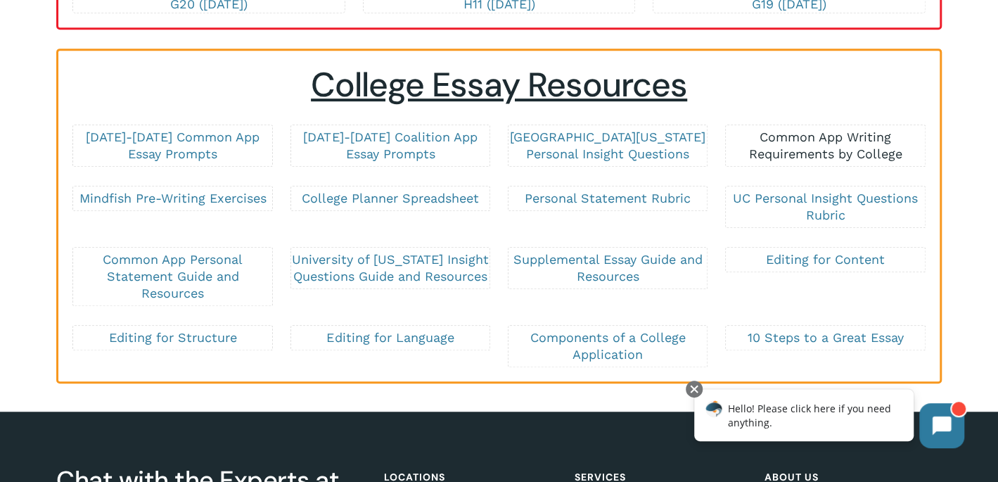  Describe the element at coordinates (607, 198) in the screenshot. I see `a: Personal Statement Rubric` at that location.